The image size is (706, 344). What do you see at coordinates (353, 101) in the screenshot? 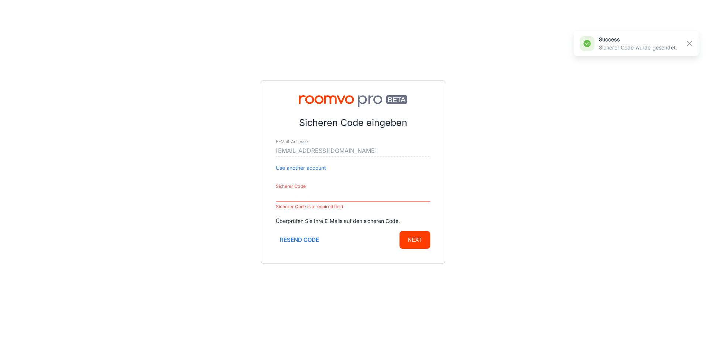
I see `img: Roomvo PRO Beta` at bounding box center [353, 101].